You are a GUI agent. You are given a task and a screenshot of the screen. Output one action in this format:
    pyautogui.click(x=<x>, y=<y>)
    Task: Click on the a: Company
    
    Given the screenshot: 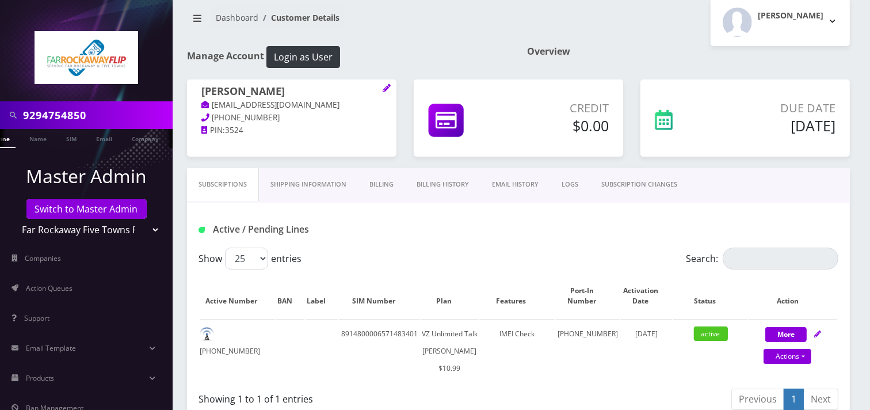 What is the action you would take?
    pyautogui.click(x=145, y=138)
    